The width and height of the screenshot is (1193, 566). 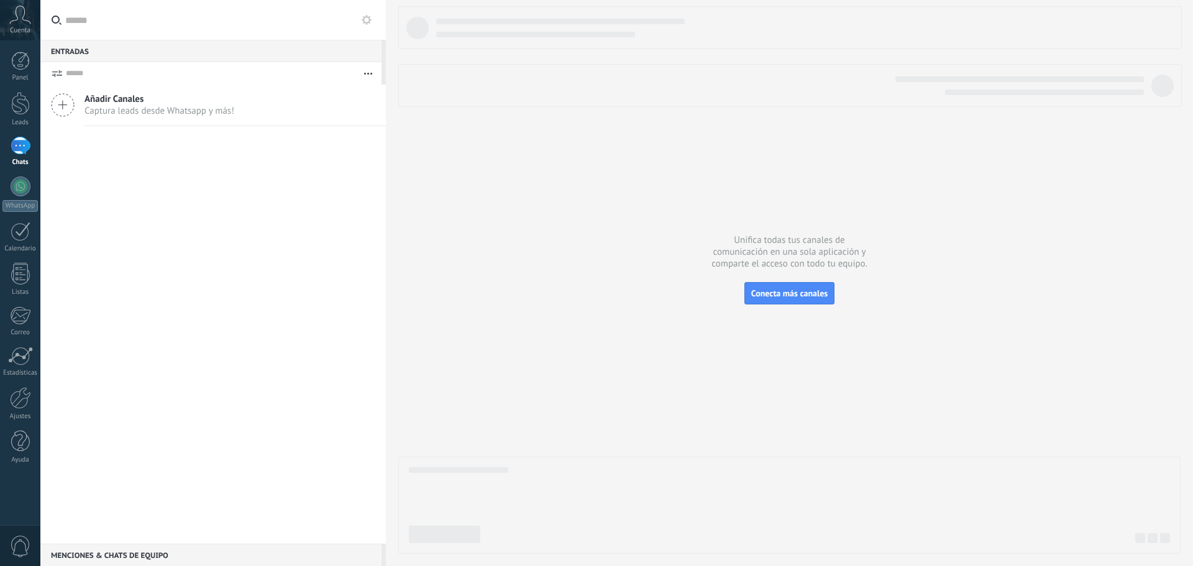 What do you see at coordinates (20, 206) in the screenshot?
I see `div: WhatsApp` at bounding box center [20, 206].